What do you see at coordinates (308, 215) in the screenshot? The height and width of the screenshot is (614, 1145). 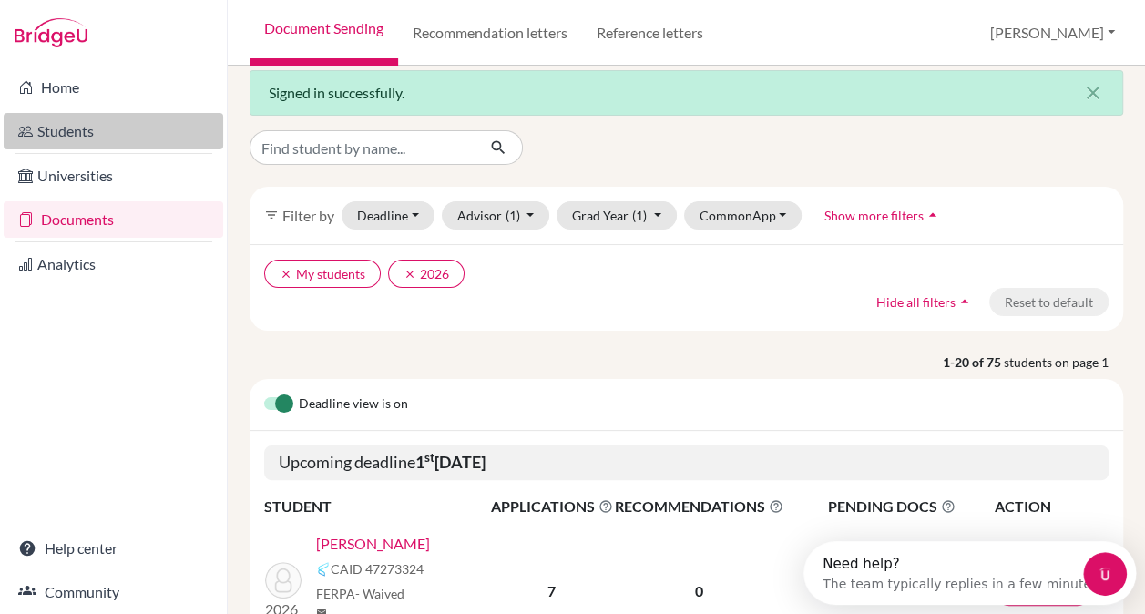 I see `span: Filter by` at bounding box center [308, 215].